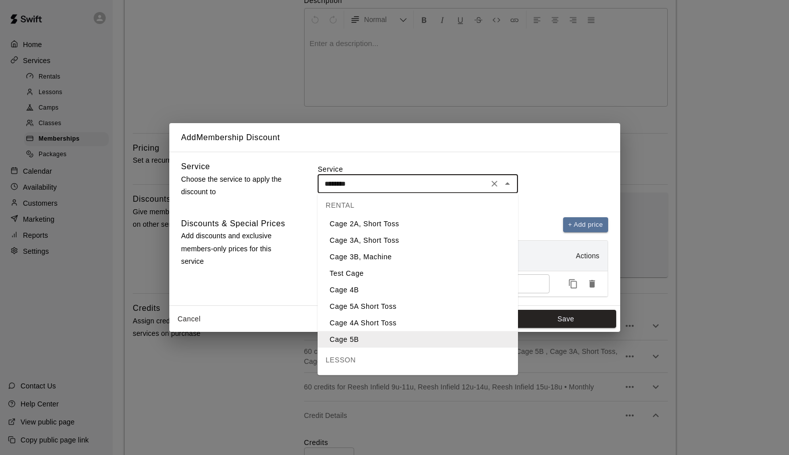 The width and height of the screenshot is (789, 455). Describe the element at coordinates (592, 284) in the screenshot. I see `button: Delete price` at that location.